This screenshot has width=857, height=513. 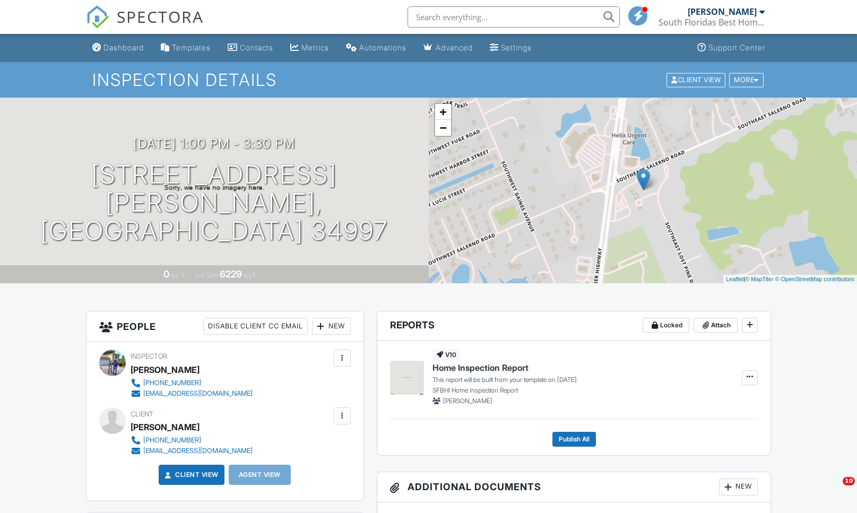 I want to click on div: Client View, so click(x=696, y=80).